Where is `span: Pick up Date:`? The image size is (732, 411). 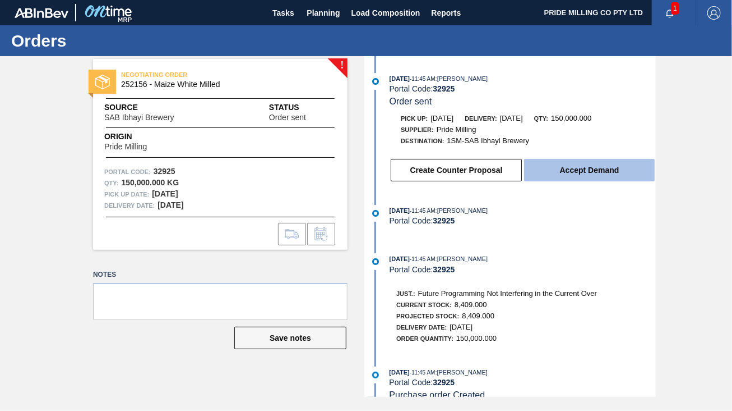
span: Pick up Date: is located at coordinates (127, 194).